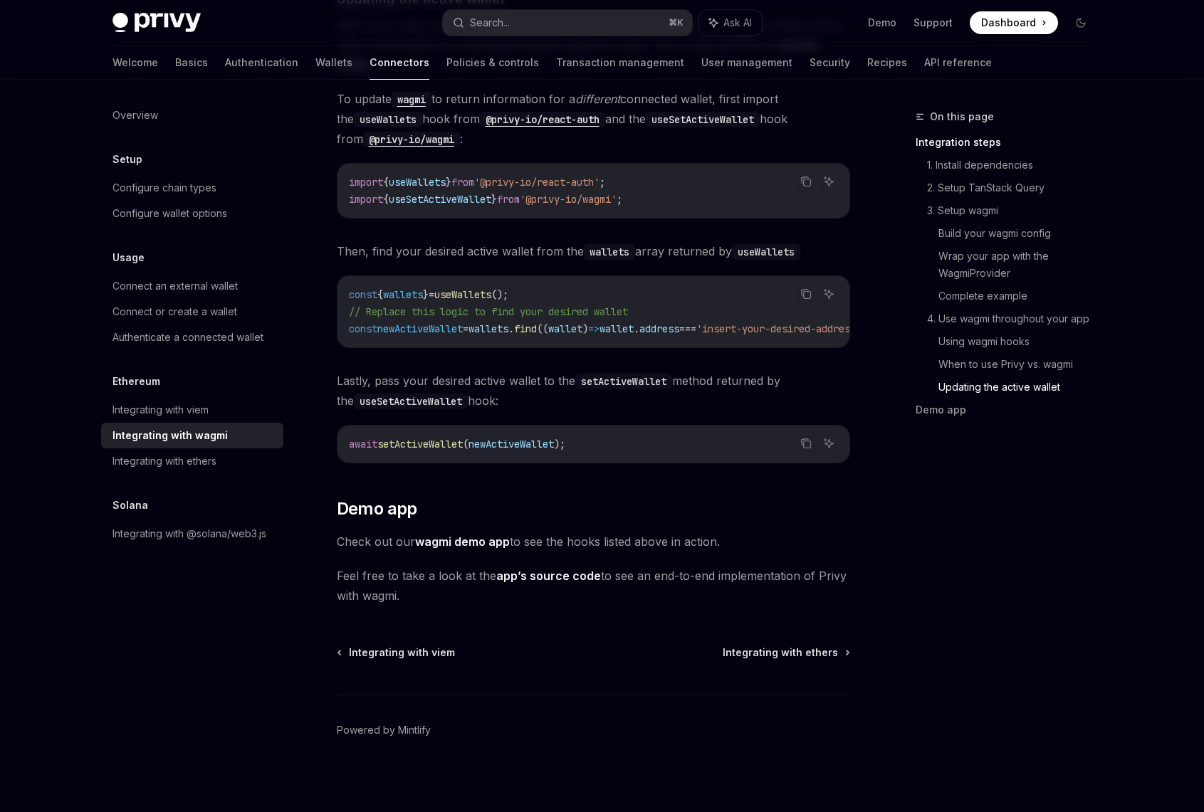 The image size is (1204, 812). What do you see at coordinates (164, 188) in the screenshot?
I see `div: Configure chain types` at bounding box center [164, 188].